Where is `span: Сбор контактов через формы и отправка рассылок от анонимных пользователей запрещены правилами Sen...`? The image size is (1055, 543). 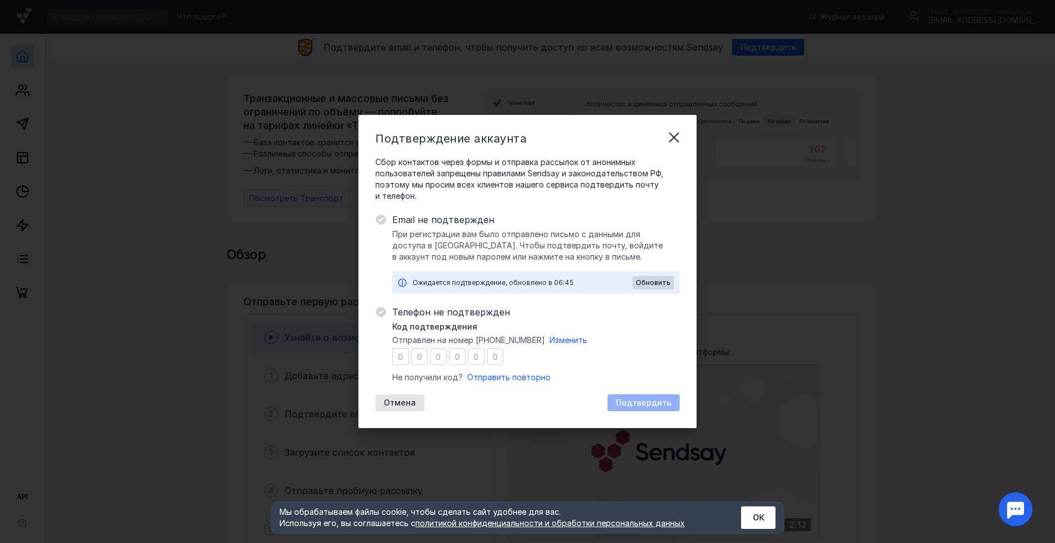
span: Сбор контактов через формы и отправка рассылок от анонимных пользователей запрещены правилами Sen... is located at coordinates (527, 179).